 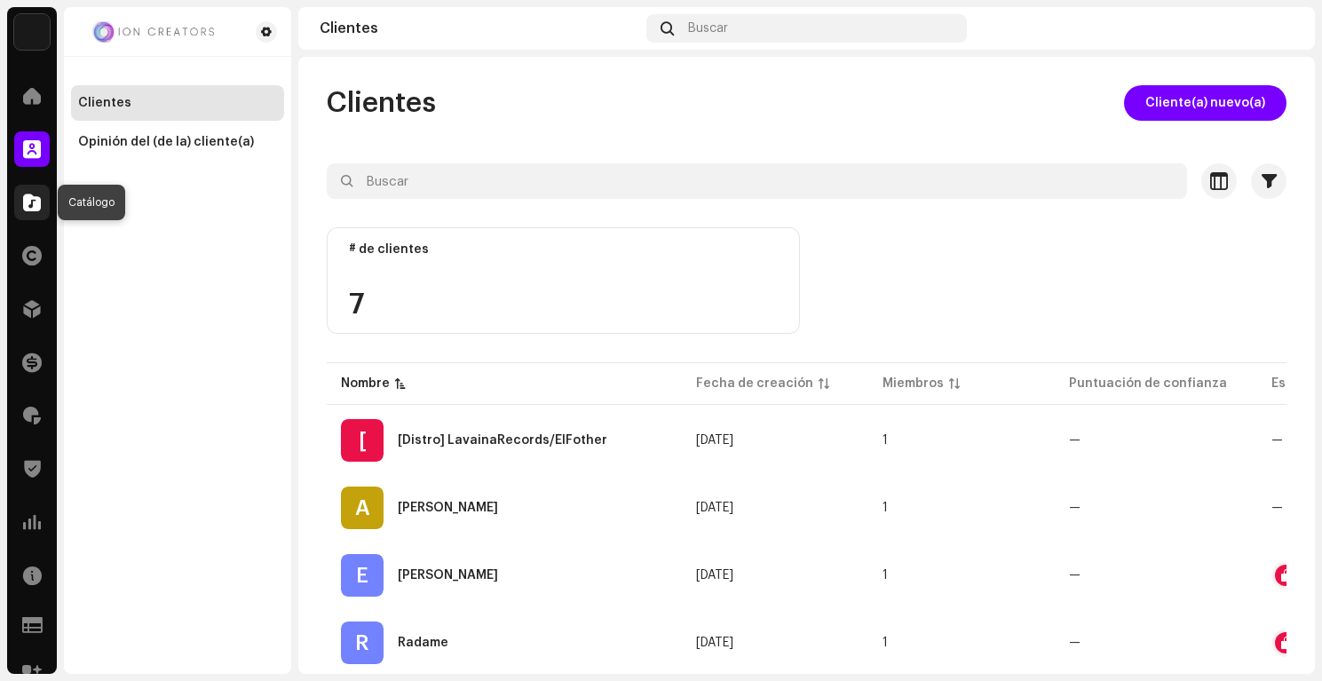 What do you see at coordinates (362, 643) in the screenshot?
I see `div: R` at bounding box center [362, 643].